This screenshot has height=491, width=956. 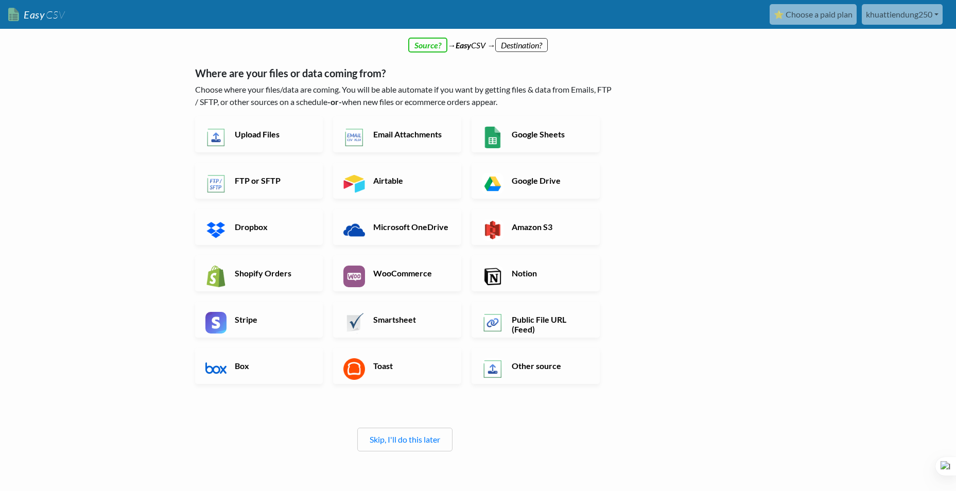 What do you see at coordinates (354, 276) in the screenshot?
I see `img: WooCommerce App & API` at bounding box center [354, 276].